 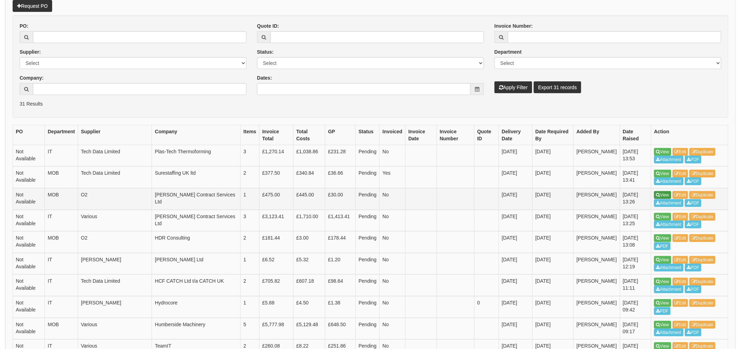 What do you see at coordinates (309, 199) in the screenshot?
I see `td: £445.00` at bounding box center [309, 199].